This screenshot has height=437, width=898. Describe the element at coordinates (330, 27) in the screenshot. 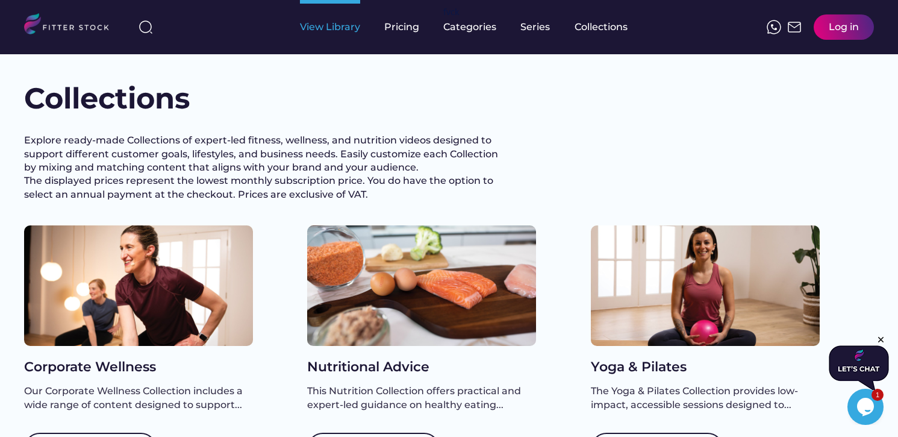

I see `div: View Library` at that location.